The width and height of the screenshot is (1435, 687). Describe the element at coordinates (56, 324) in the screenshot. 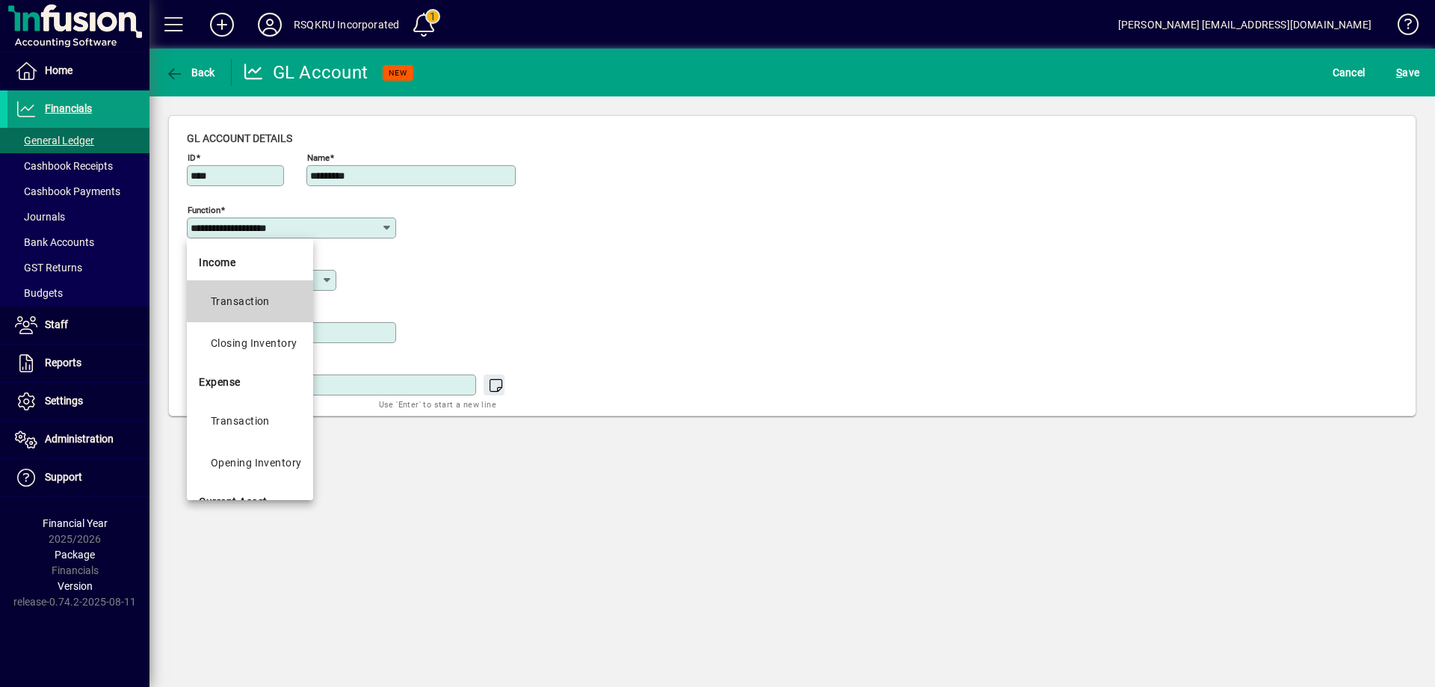

I see `span: Staff` at that location.